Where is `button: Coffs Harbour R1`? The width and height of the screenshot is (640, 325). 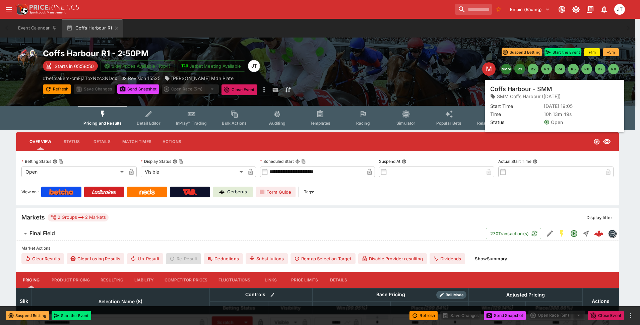
button: Coffs Harbour R1 is located at coordinates (93, 28).